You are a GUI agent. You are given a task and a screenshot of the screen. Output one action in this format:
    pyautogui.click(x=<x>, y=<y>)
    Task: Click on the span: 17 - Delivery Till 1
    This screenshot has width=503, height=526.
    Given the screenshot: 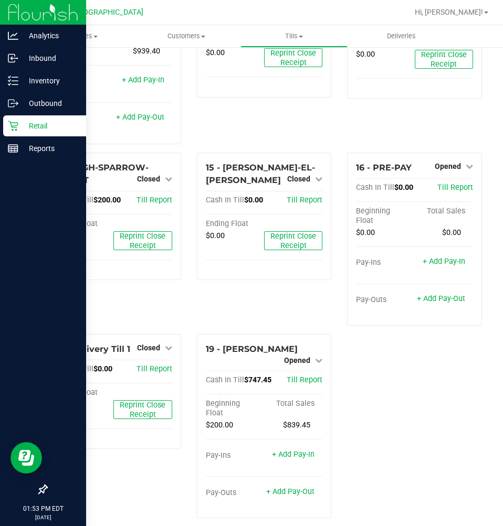 What is the action you would take?
    pyautogui.click(x=92, y=349)
    